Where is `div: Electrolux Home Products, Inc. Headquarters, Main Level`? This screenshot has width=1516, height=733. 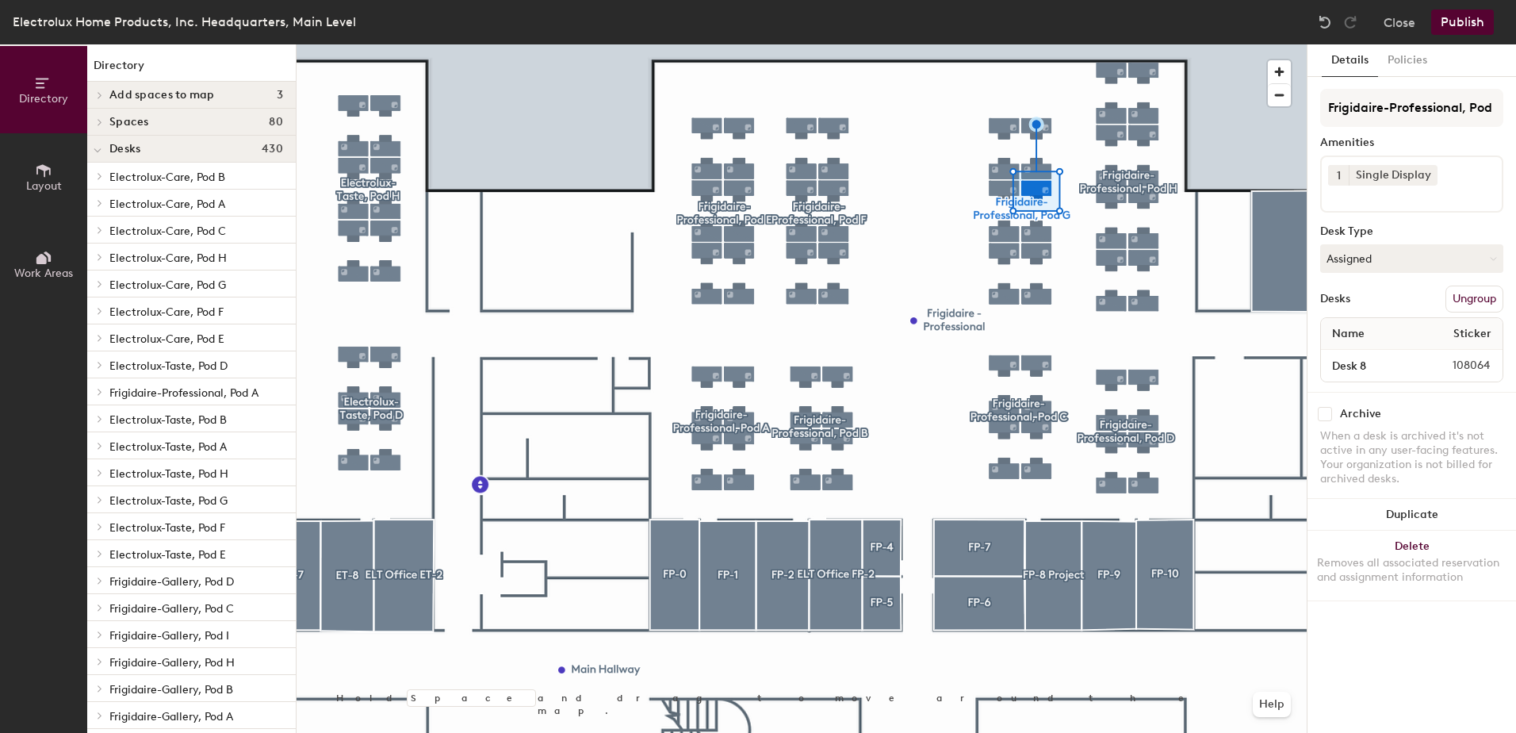 div: Electrolux Home Products, Inc. Headquarters, Main Level is located at coordinates (184, 21).